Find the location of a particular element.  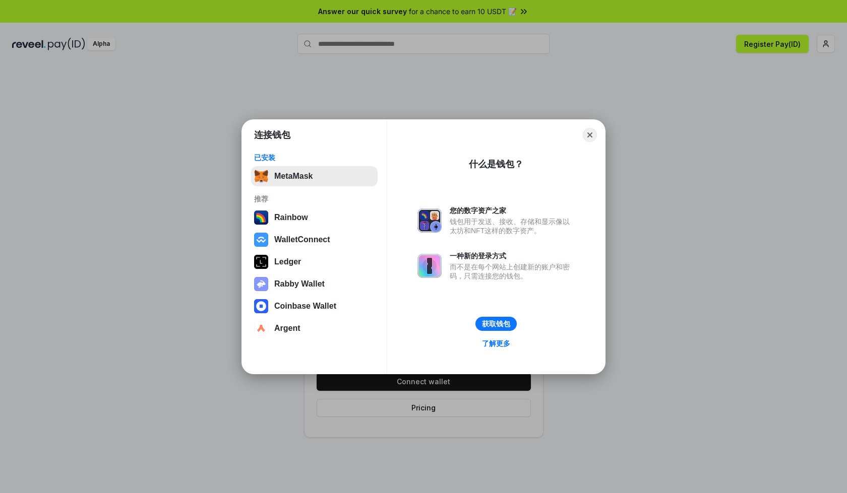

div: Coinbase Wallet is located at coordinates (305, 306).